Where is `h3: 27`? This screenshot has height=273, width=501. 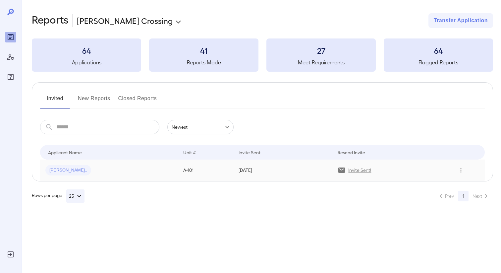 h3: 27 is located at coordinates (321, 50).